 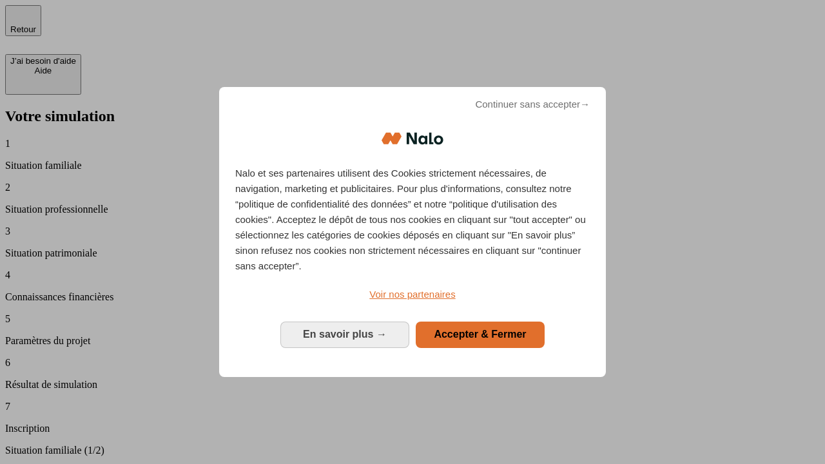 I want to click on span: Continuer sans accepter→, so click(x=532, y=104).